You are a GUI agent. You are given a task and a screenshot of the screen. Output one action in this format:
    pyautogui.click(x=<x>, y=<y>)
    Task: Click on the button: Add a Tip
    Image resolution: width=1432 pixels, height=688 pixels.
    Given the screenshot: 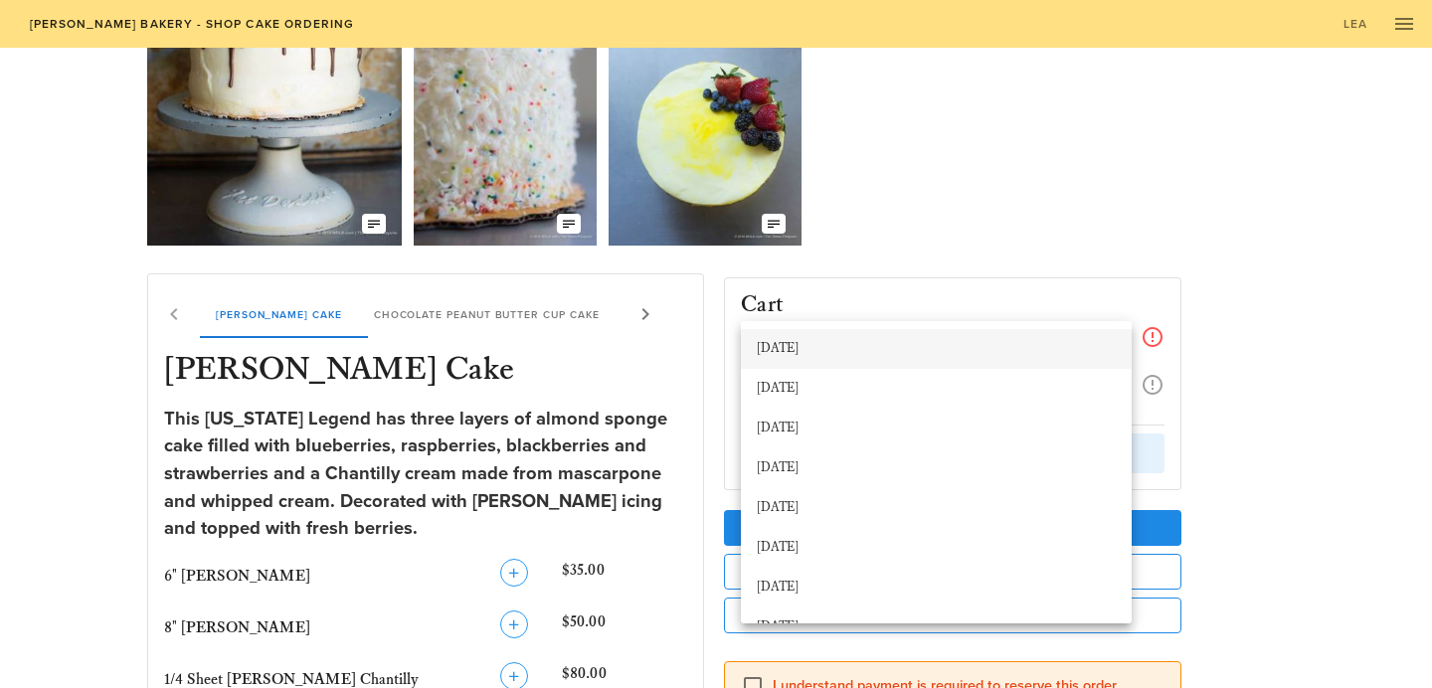 What is the action you would take?
    pyautogui.click(x=953, y=528)
    